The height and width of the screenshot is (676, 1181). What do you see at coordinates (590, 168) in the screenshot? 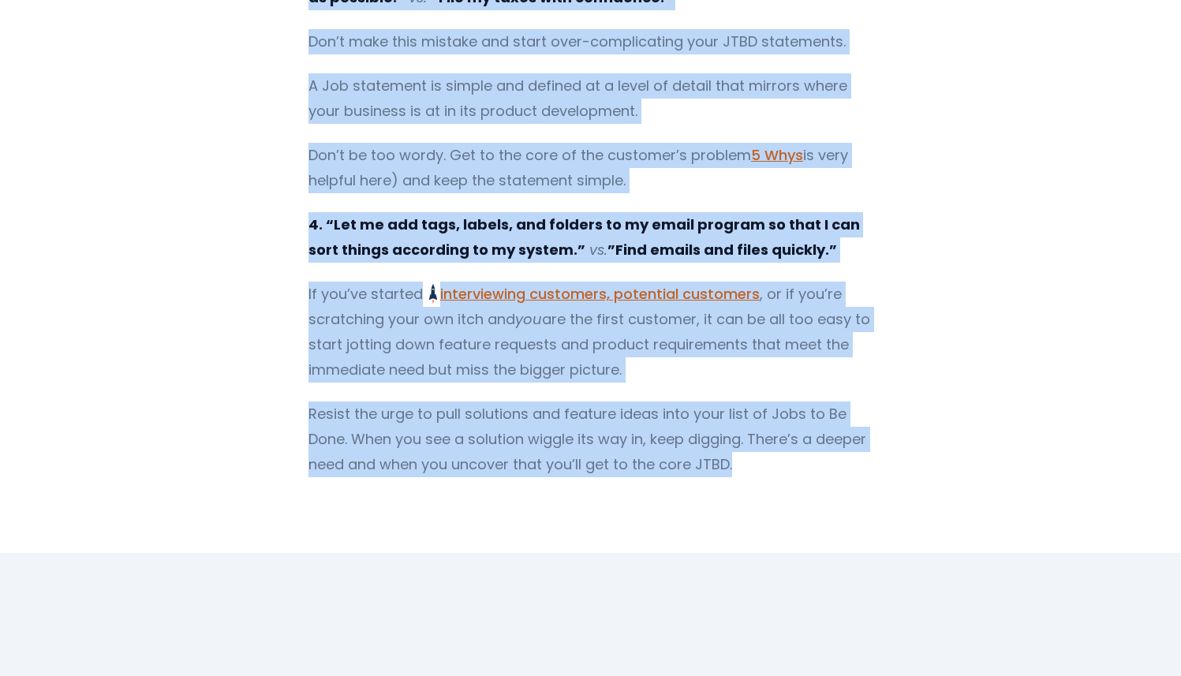
I see `p: Don’t be too wordy. Get to the core of the customer’s problem is very helpful here) and keep the ...` at bounding box center [590, 168].